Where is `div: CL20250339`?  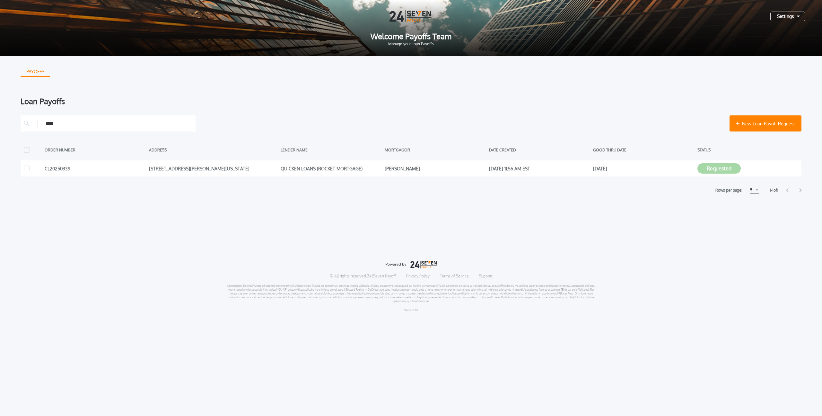 div: CL20250339 is located at coordinates (95, 168).